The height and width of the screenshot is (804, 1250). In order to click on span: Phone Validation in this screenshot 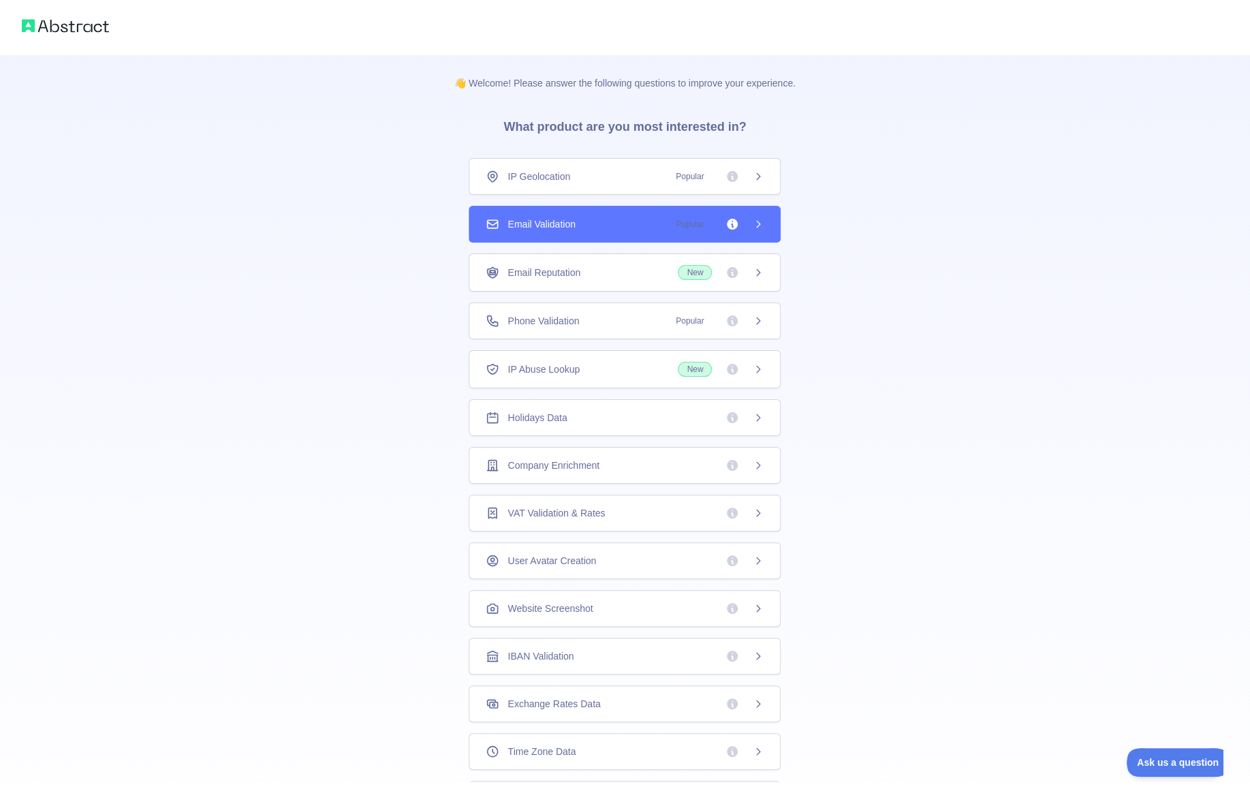, I will do `click(543, 321)`.